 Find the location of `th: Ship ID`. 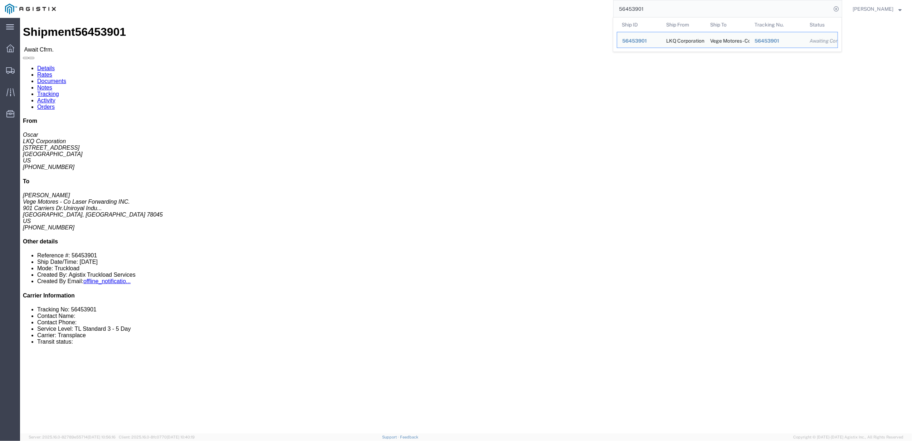

th: Ship ID is located at coordinates (639, 25).